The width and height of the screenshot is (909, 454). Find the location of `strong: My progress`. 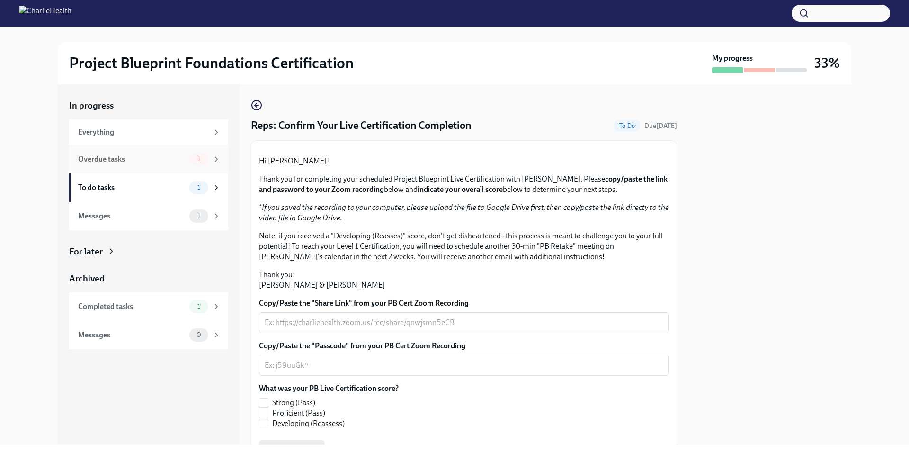

strong: My progress is located at coordinates (733, 58).